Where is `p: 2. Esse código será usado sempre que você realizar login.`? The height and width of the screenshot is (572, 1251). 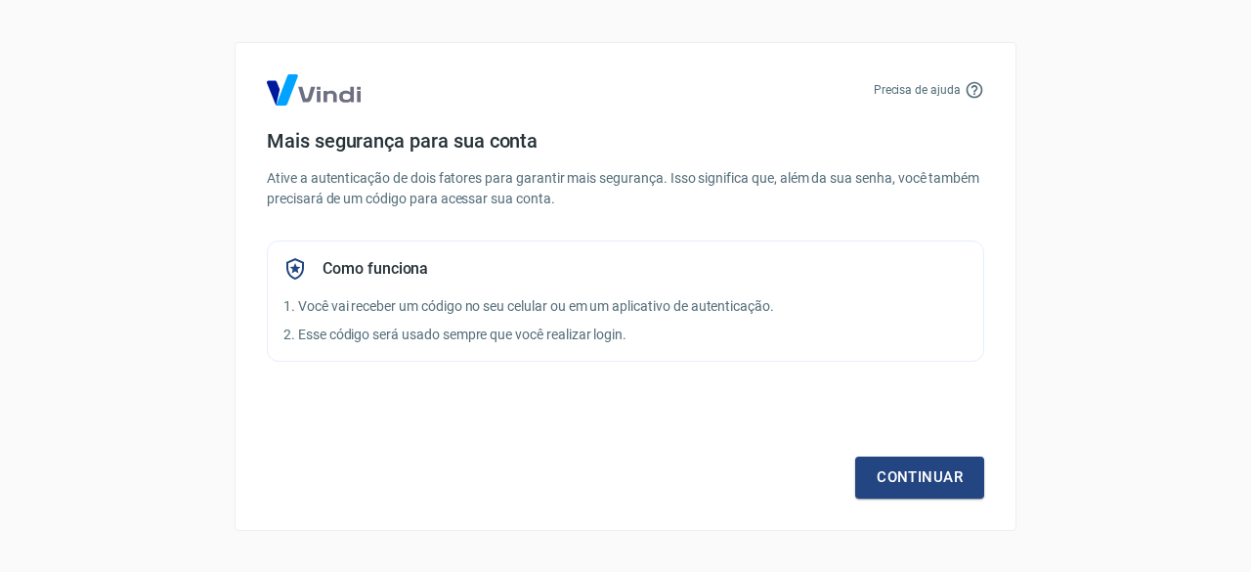
p: 2. Esse código será usado sempre que você realizar login. is located at coordinates (625, 334).